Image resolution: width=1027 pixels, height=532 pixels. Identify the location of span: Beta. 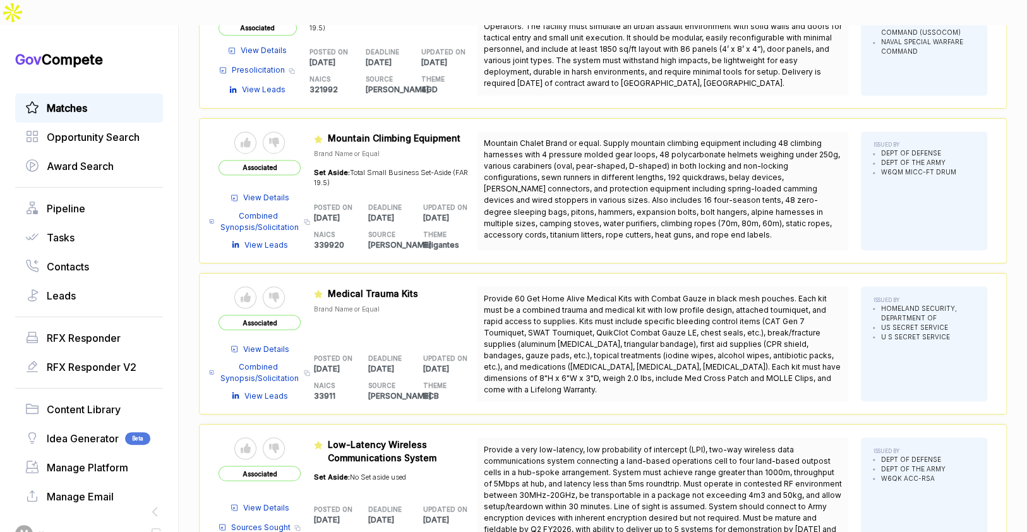
(138, 439).